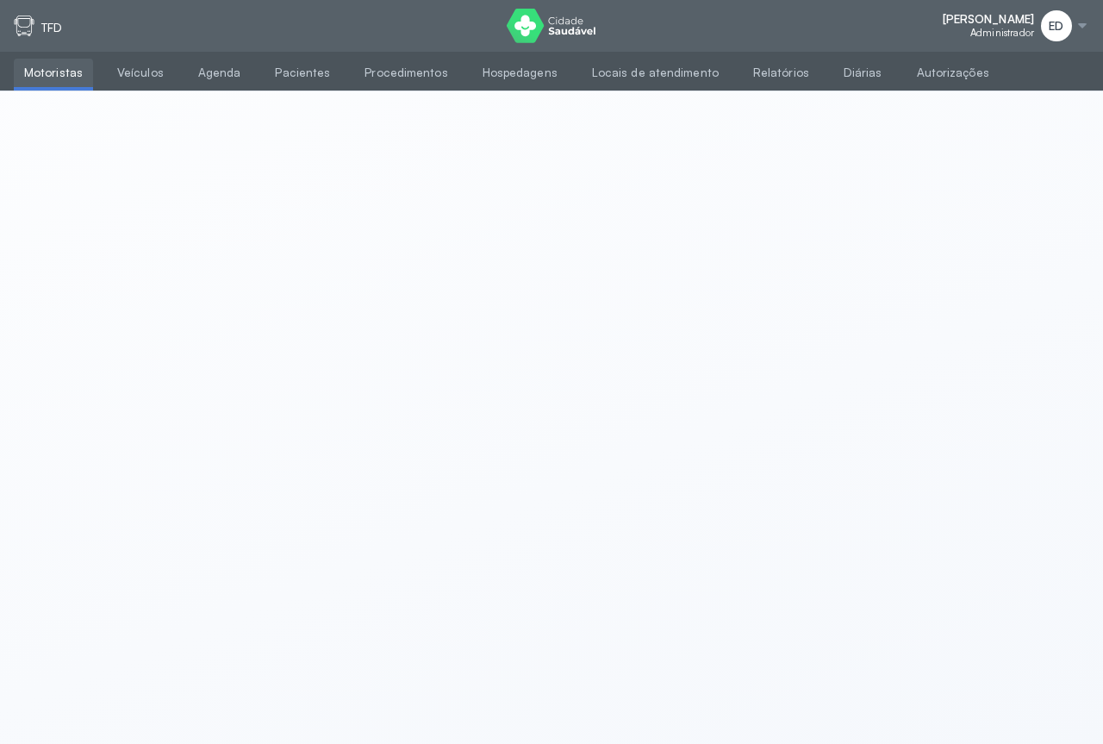 The width and height of the screenshot is (1103, 744). What do you see at coordinates (1002, 33) in the screenshot?
I see `span: Administrador` at bounding box center [1002, 33].